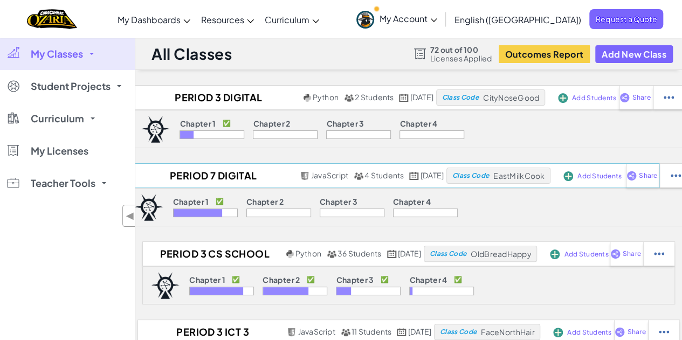 The height and width of the screenshot is (340, 682). What do you see at coordinates (374, 97) in the screenshot?
I see `span: 2 Students` at bounding box center [374, 97].